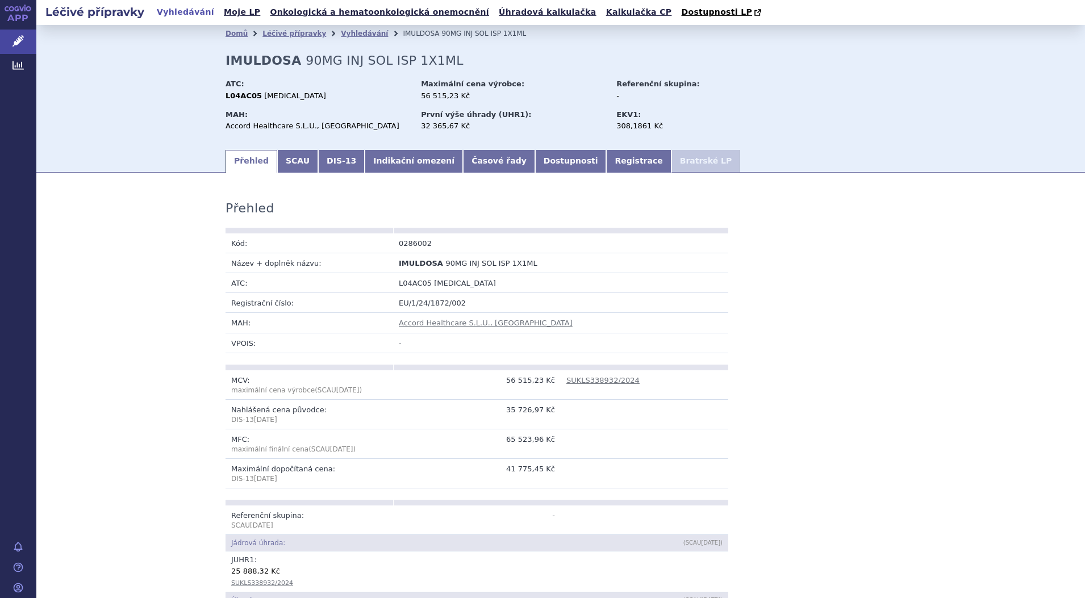 The width and height of the screenshot is (1085, 598). What do you see at coordinates (309, 414) in the screenshot?
I see `td: Nahlášená cena původce:` at bounding box center [309, 414].